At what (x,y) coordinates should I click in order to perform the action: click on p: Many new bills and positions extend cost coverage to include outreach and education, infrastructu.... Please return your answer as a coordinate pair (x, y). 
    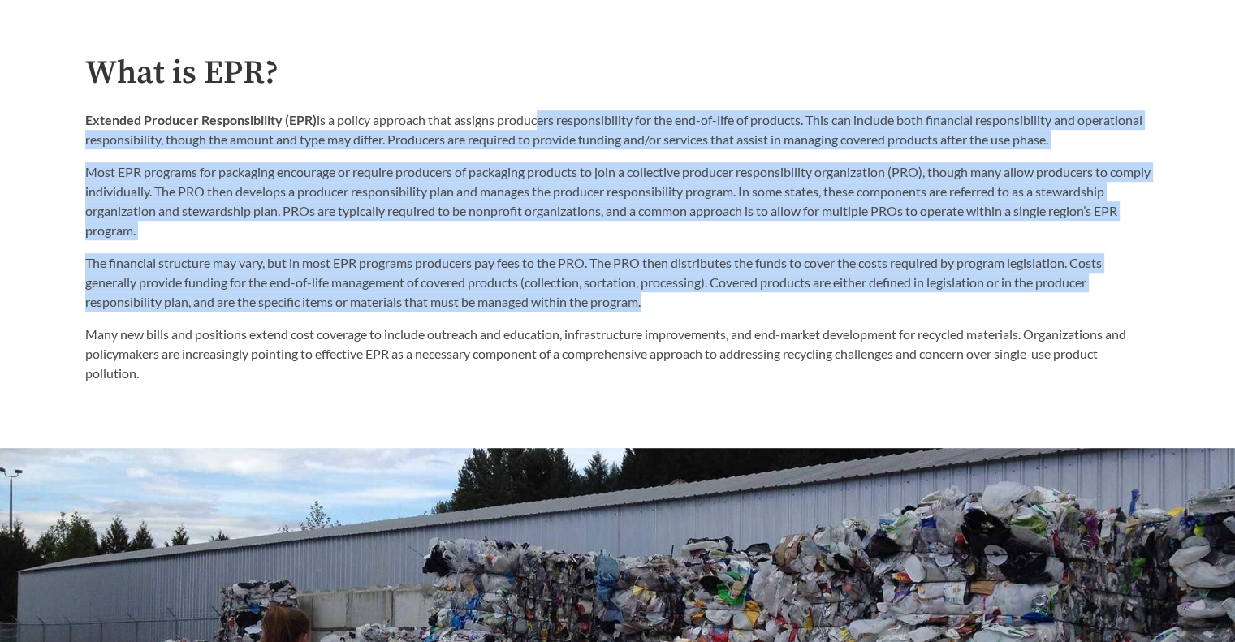
    Looking at the image, I should click on (618, 354).